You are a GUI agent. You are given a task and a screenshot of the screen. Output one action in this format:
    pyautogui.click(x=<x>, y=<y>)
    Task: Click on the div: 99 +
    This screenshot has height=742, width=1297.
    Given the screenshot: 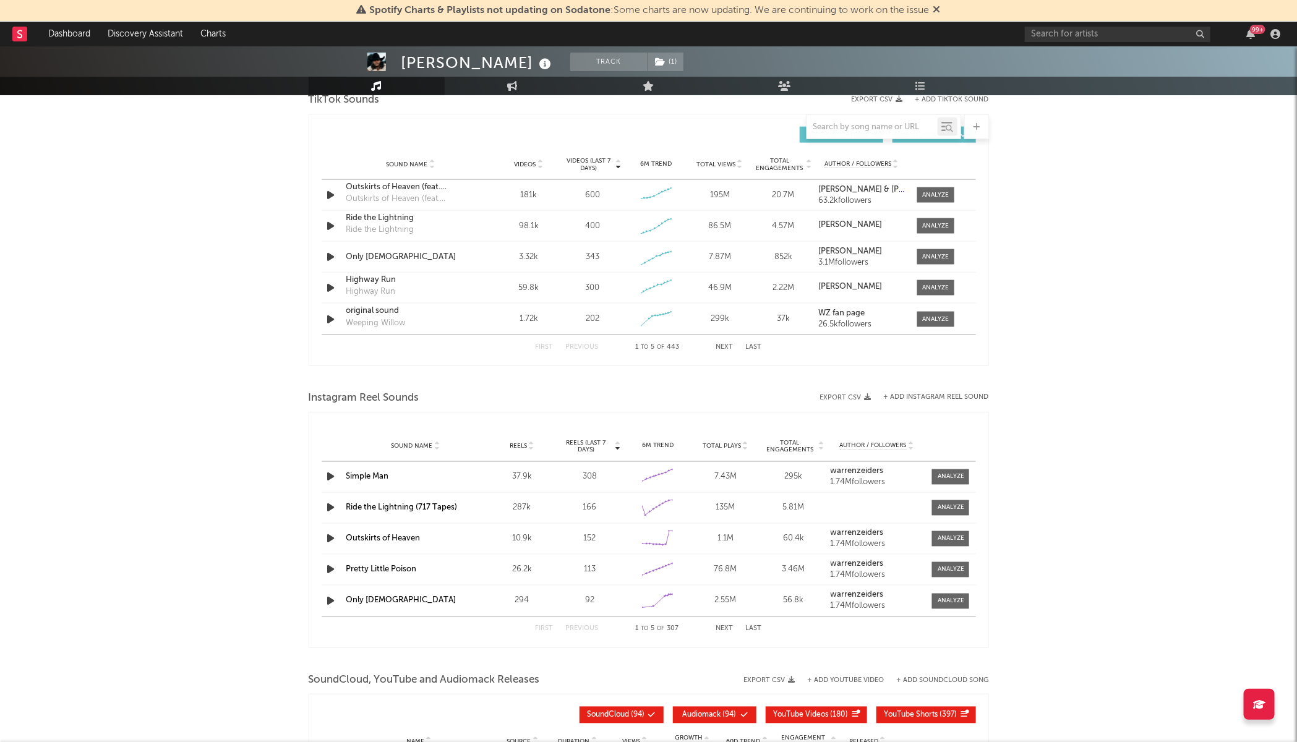 What is the action you would take?
    pyautogui.click(x=1258, y=29)
    